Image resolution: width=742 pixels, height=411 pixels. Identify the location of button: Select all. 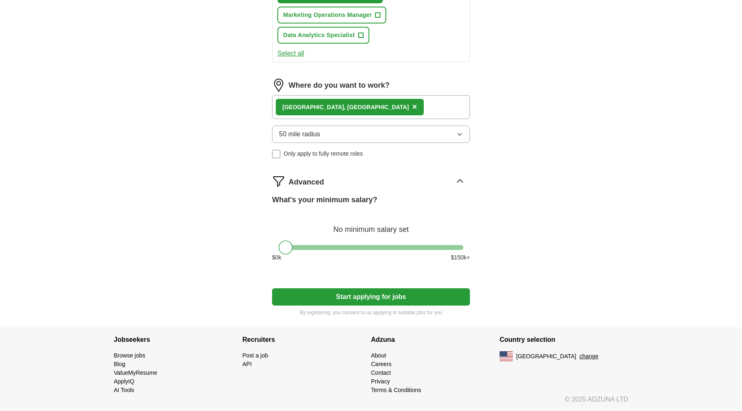
(290, 54).